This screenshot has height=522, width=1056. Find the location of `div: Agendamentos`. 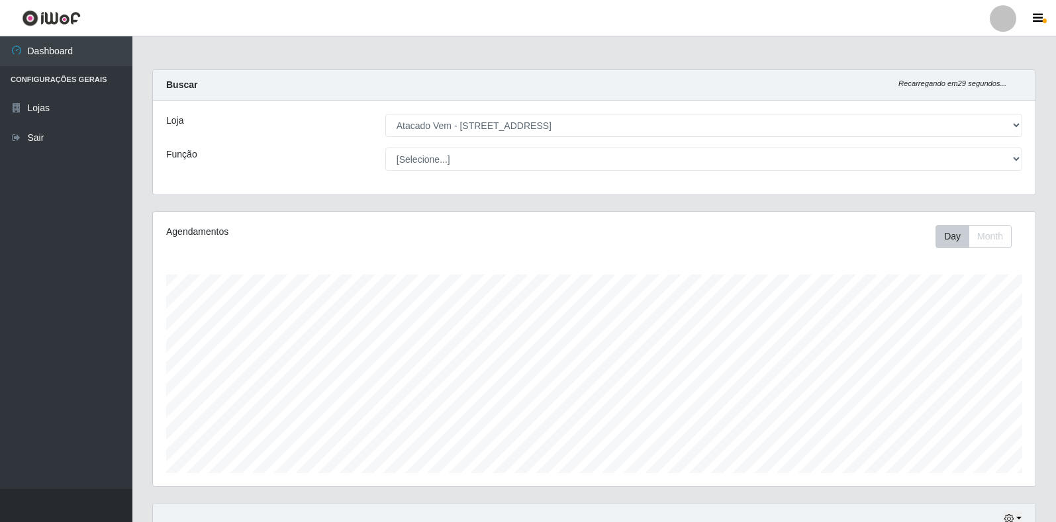

div: Agendamentos is located at coordinates (338, 232).